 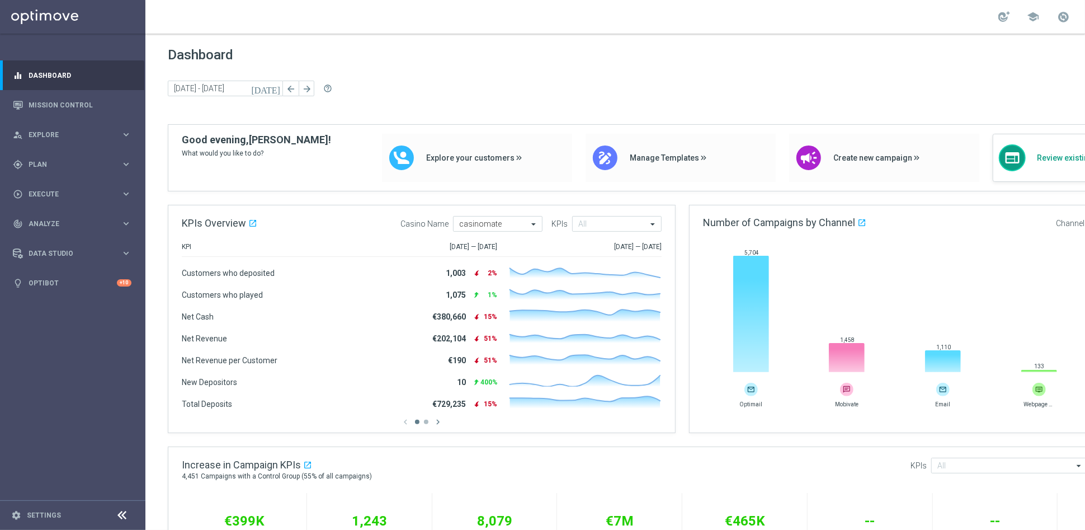 I want to click on a: Optibot, so click(x=73, y=282).